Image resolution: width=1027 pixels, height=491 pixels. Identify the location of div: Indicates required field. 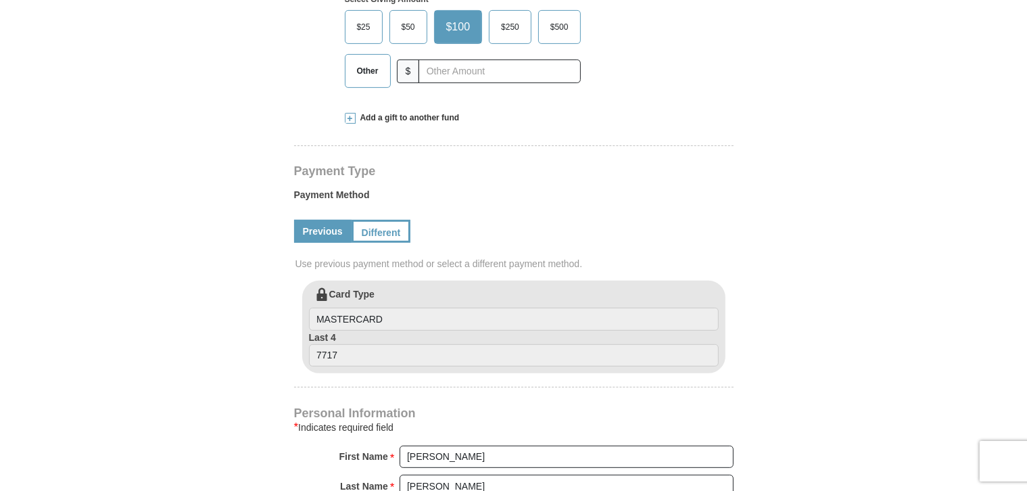
(514, 427).